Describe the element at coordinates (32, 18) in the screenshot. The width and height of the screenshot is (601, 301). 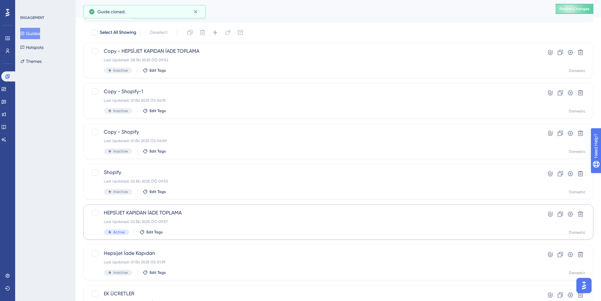
I see `div: ENGAGEMENT` at that location.